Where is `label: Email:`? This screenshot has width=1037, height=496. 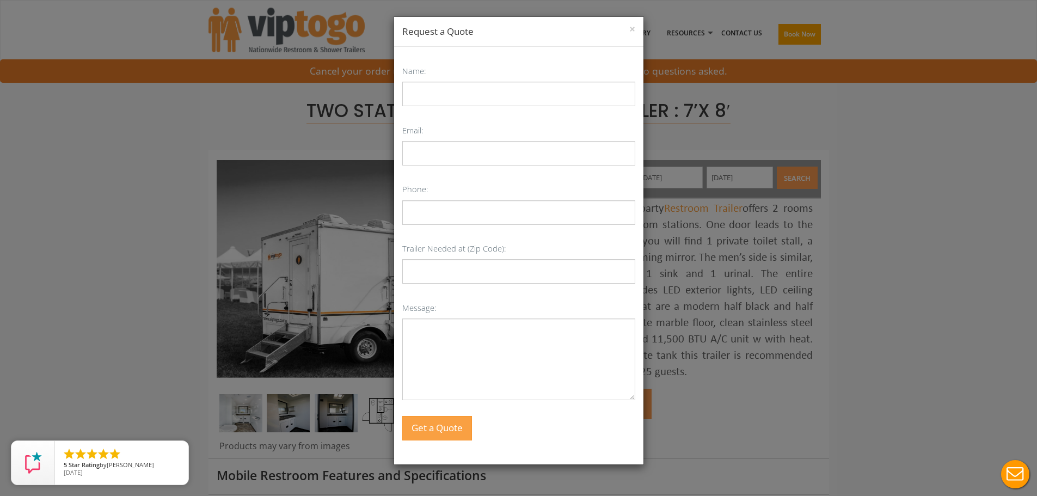 label: Email: is located at coordinates (413, 130).